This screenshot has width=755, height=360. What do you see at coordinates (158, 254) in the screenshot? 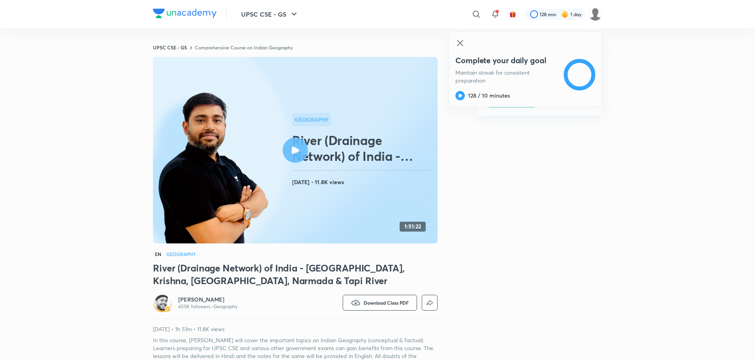
I see `span: EN` at bounding box center [158, 254].